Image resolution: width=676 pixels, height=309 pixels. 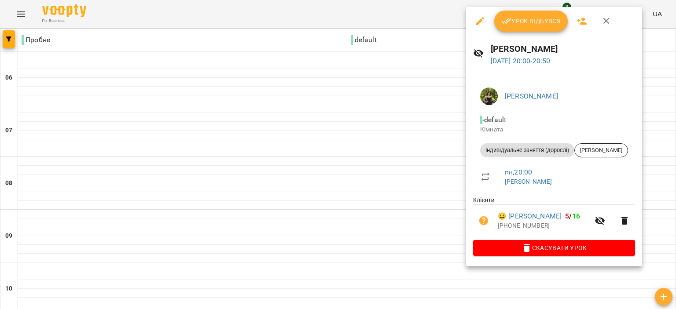 What do you see at coordinates (527, 150) in the screenshot?
I see `span: Індивідуальне заняття (дорослі)` at bounding box center [527, 150].